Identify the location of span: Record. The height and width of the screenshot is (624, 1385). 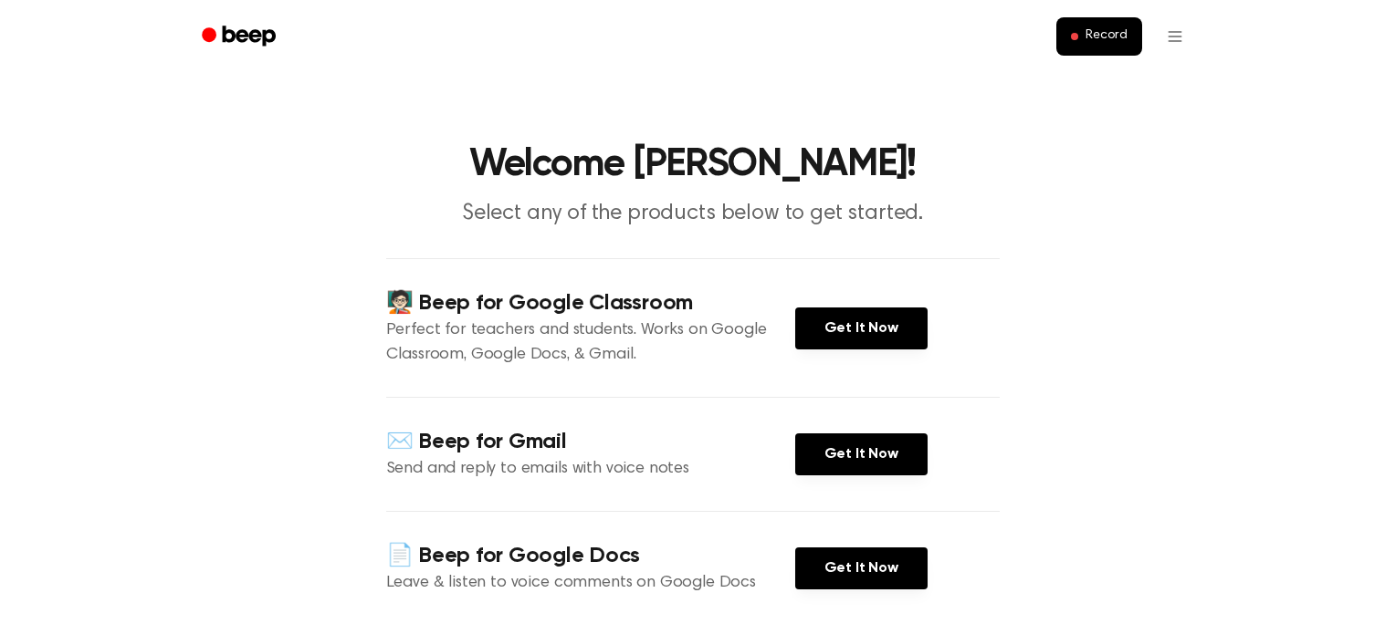
(1106, 37).